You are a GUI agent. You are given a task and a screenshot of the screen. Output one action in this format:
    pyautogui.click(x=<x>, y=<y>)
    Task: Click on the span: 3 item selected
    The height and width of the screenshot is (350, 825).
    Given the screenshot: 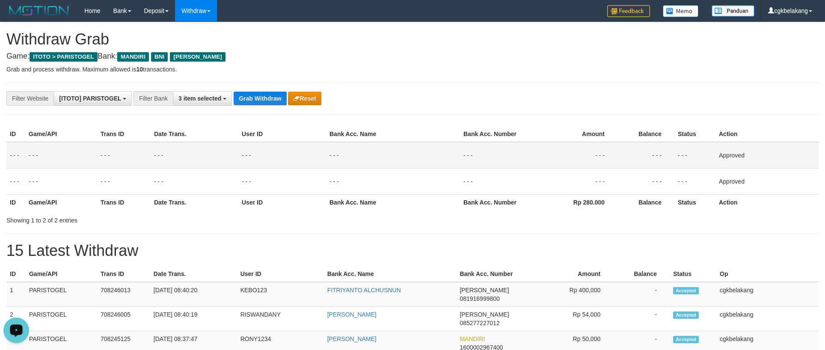 What is the action you would take?
    pyautogui.click(x=200, y=98)
    